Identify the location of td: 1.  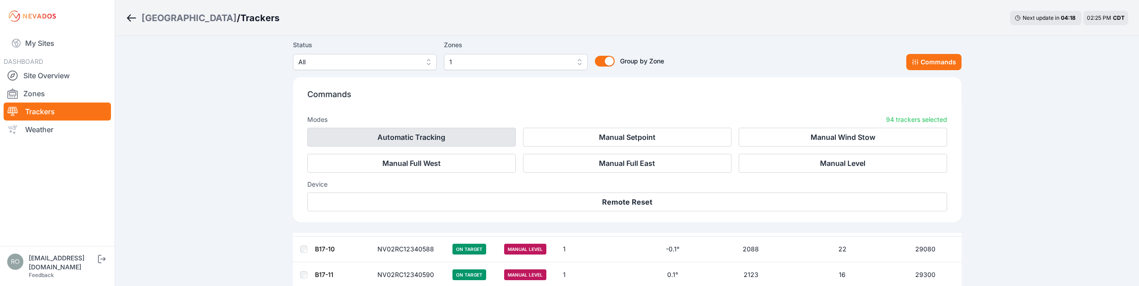
(576, 249).